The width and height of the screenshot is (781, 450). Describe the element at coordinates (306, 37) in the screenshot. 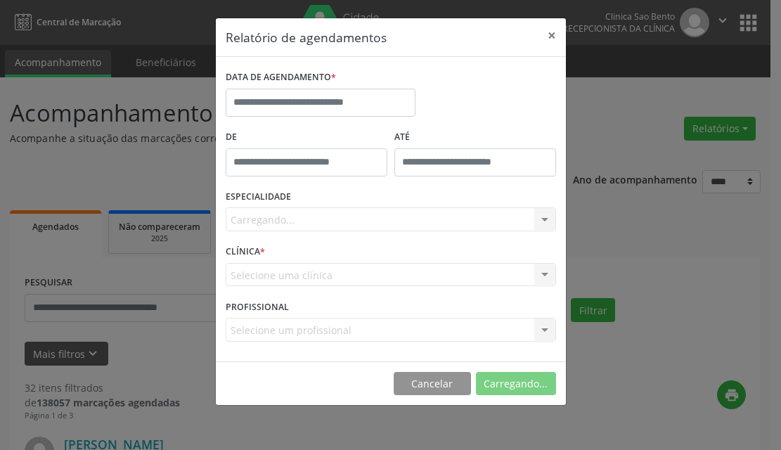

I see `h5: Relatório de agendamentos` at that location.